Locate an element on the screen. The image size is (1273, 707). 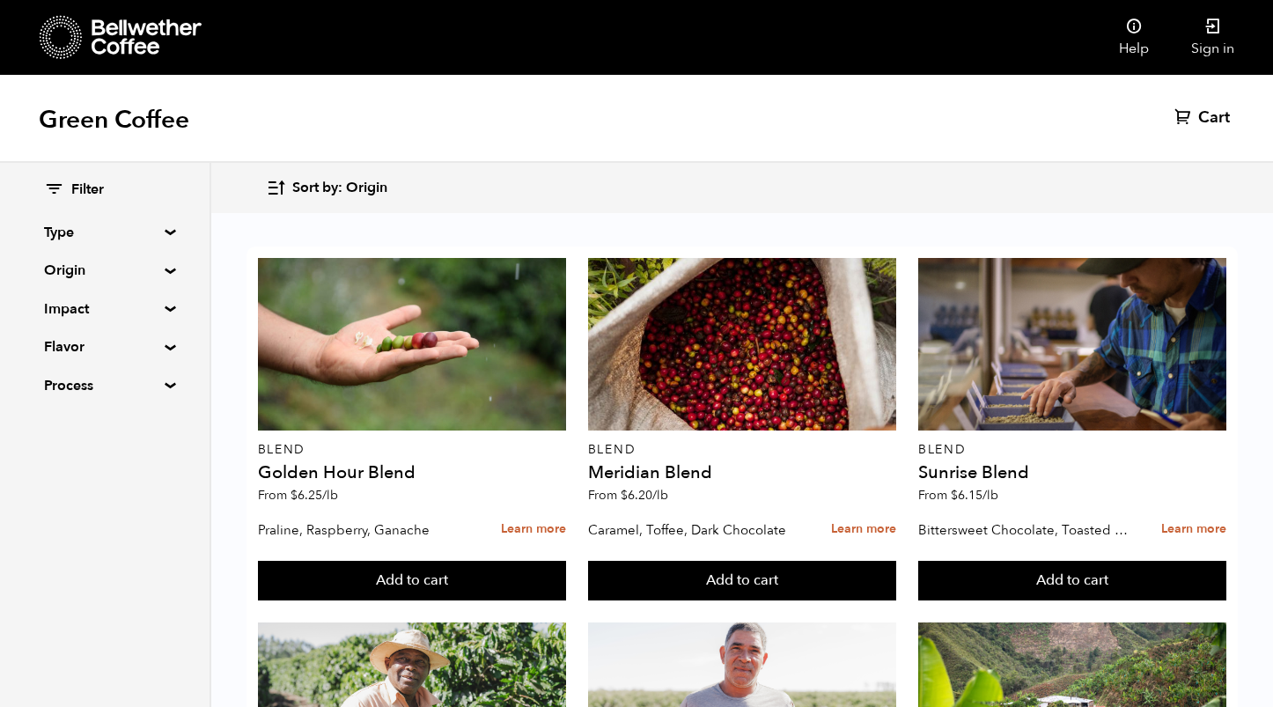
bdi: 6.15 is located at coordinates (975, 495).